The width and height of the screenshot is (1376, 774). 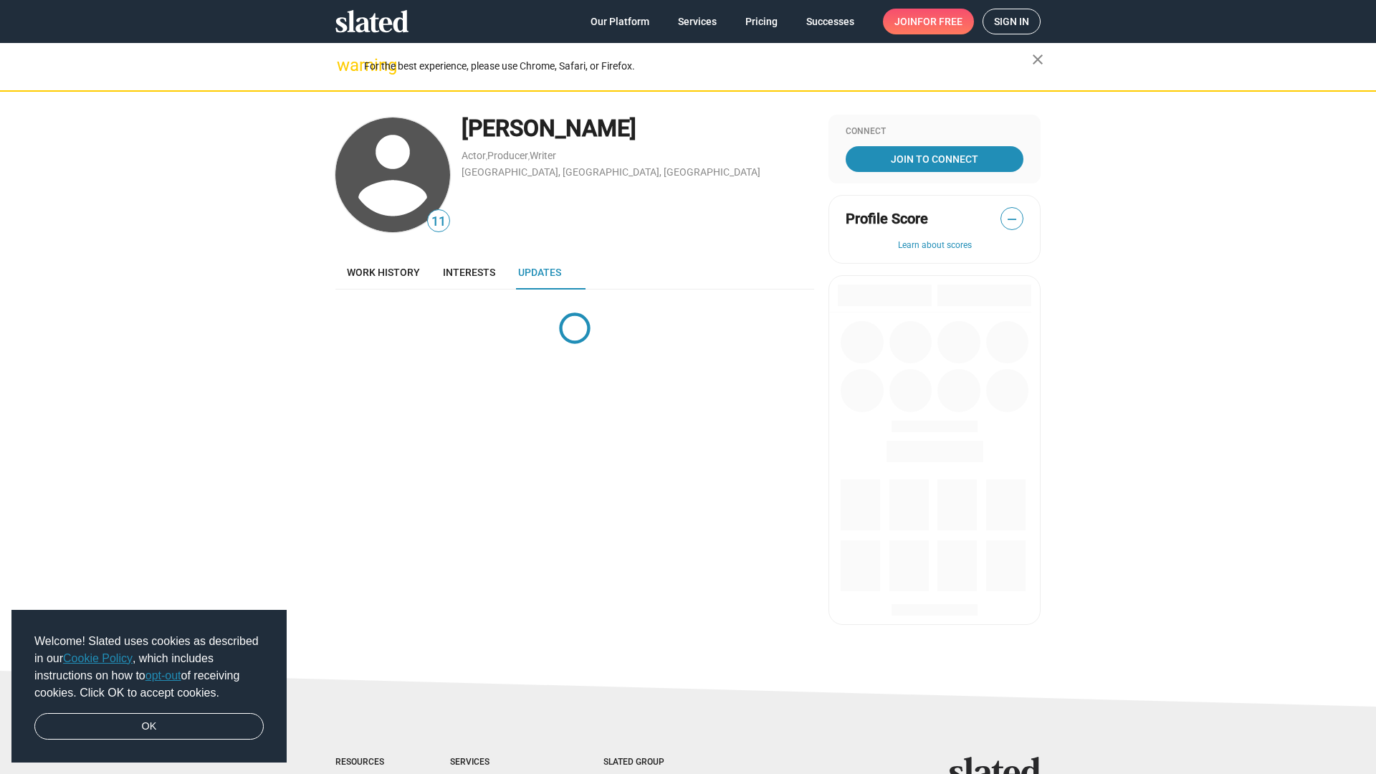 I want to click on a: Sign in, so click(x=1011, y=21).